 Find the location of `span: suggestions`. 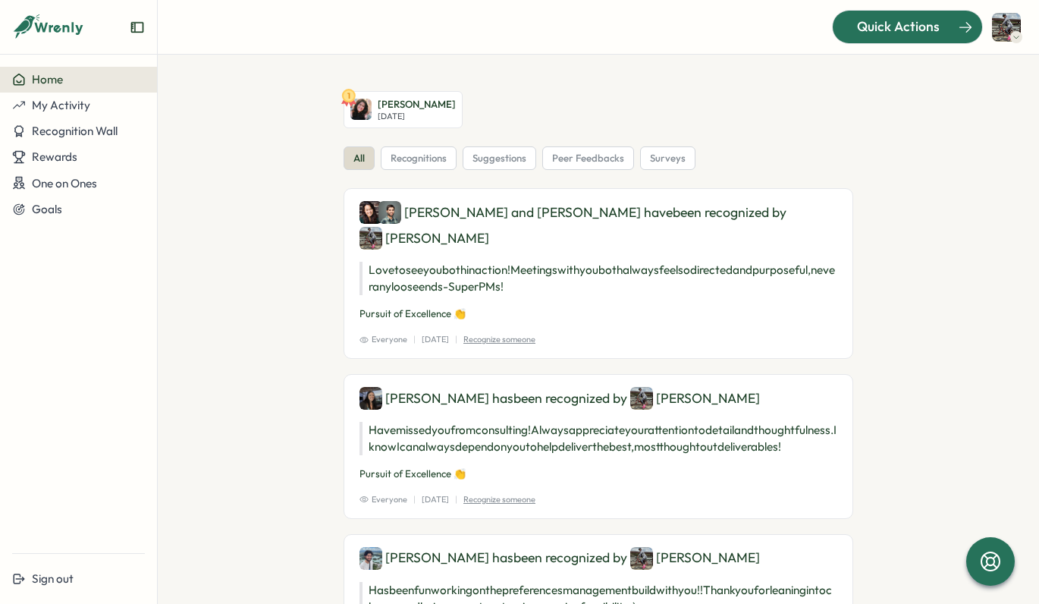

span: suggestions is located at coordinates (499, 158).